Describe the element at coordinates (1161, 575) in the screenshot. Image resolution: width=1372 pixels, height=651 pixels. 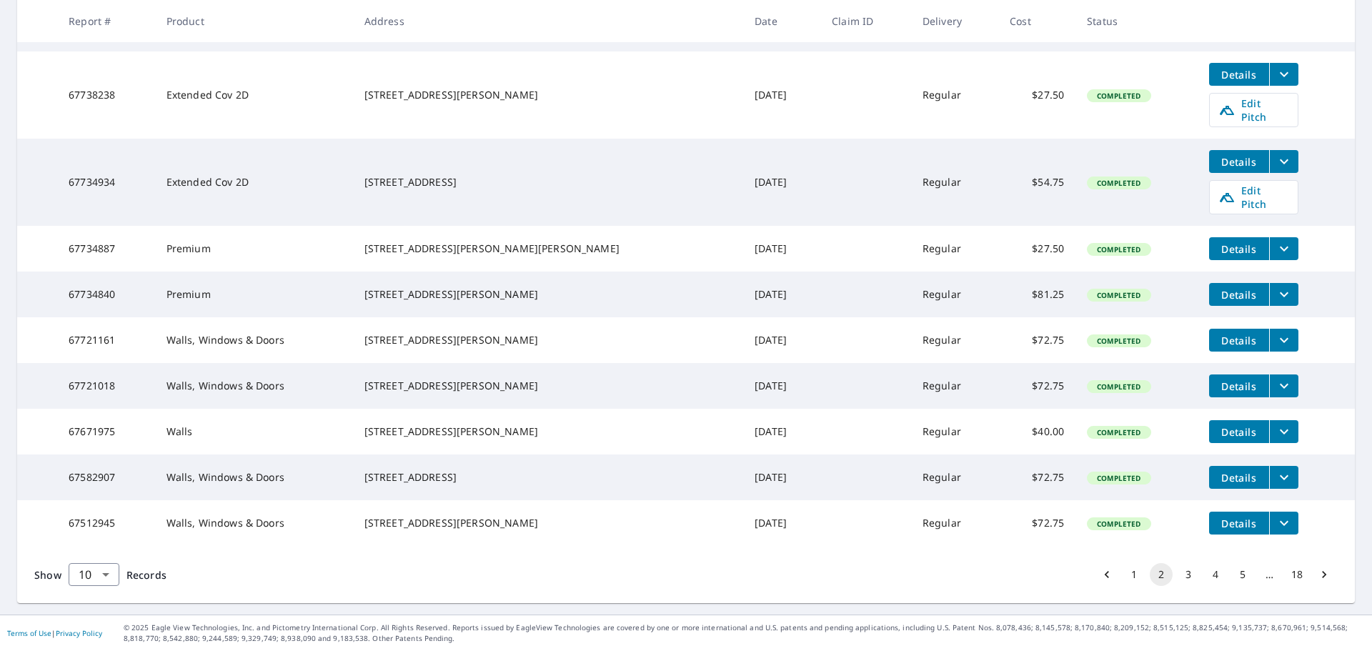
I see `button: page 2` at that location.